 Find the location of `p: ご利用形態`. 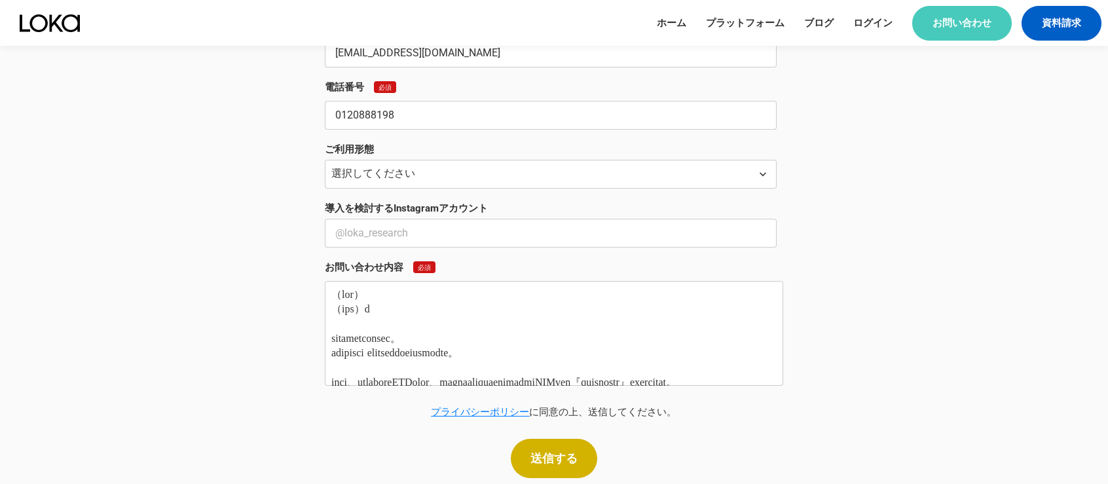

p: ご利用形態 is located at coordinates (349, 149).